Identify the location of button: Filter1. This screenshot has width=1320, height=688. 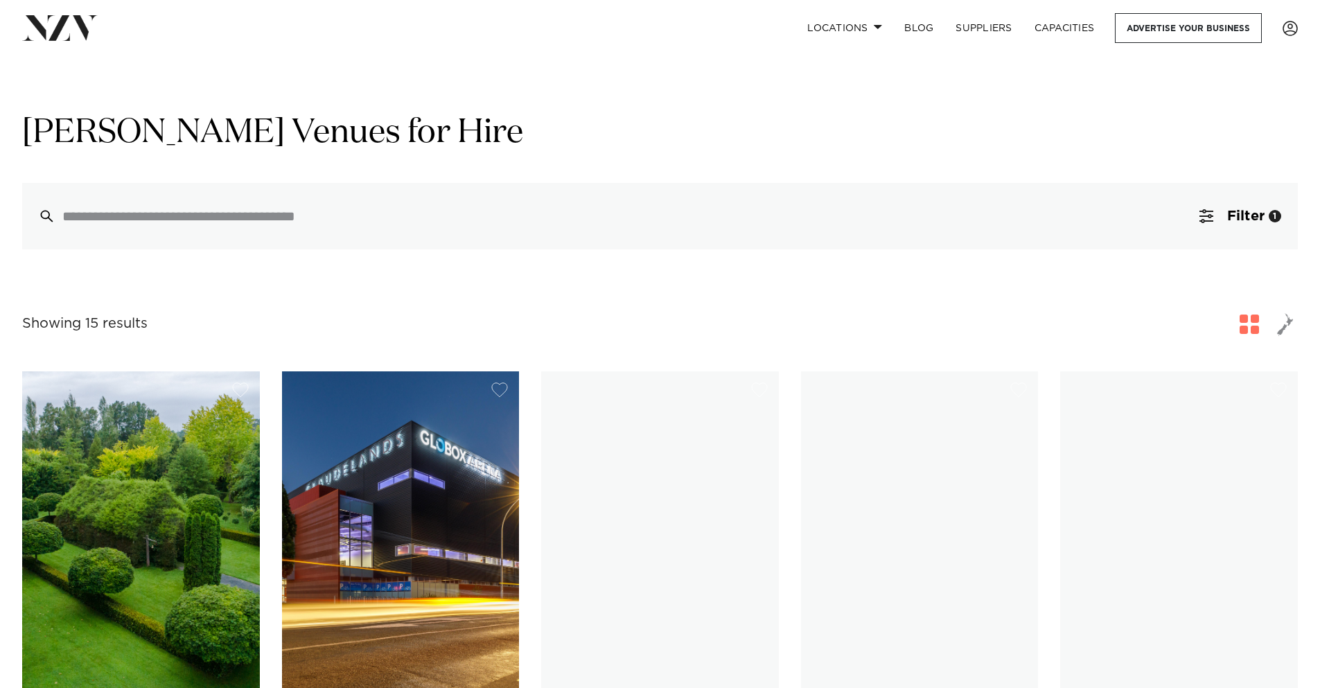
(1240, 216).